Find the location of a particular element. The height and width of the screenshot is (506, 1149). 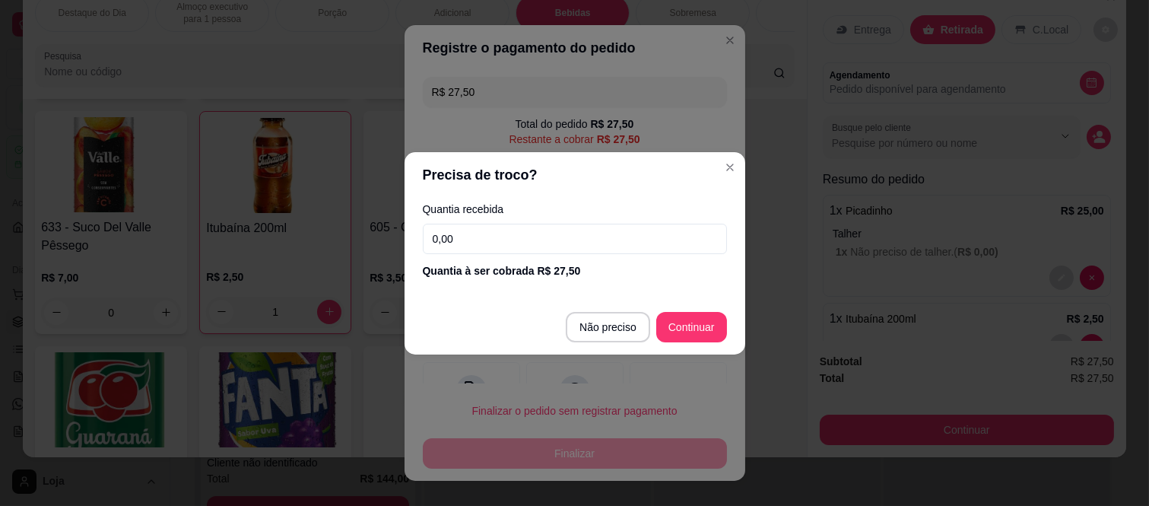

header: Precisa de troco? is located at coordinates (575, 175).